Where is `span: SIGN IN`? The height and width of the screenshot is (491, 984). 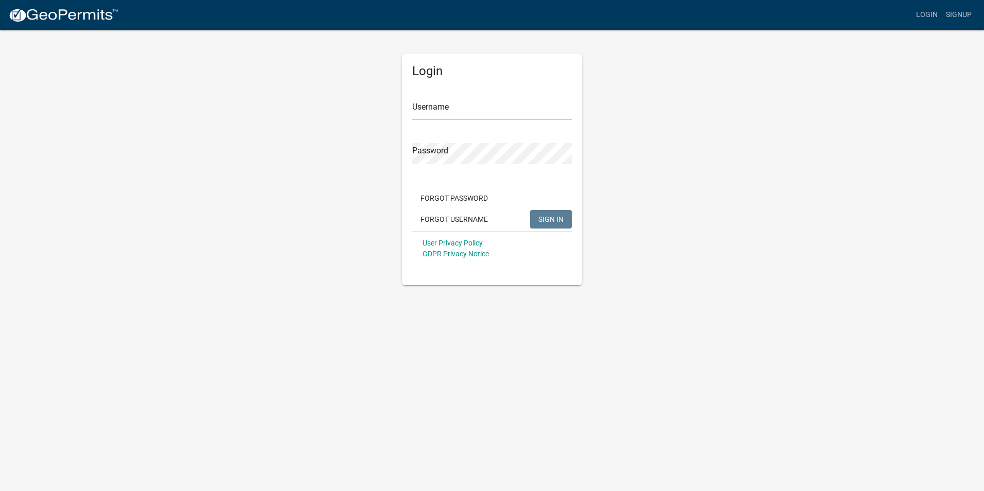
span: SIGN IN is located at coordinates (551, 219).